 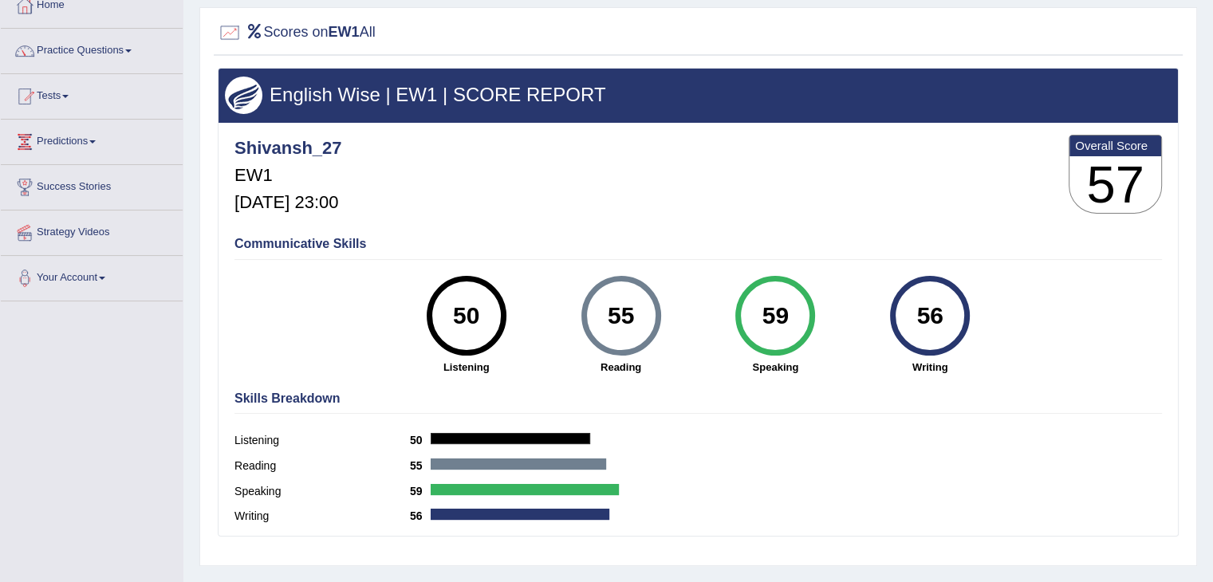 What do you see at coordinates (621, 316) in the screenshot?
I see `div: 55` at bounding box center [621, 316].